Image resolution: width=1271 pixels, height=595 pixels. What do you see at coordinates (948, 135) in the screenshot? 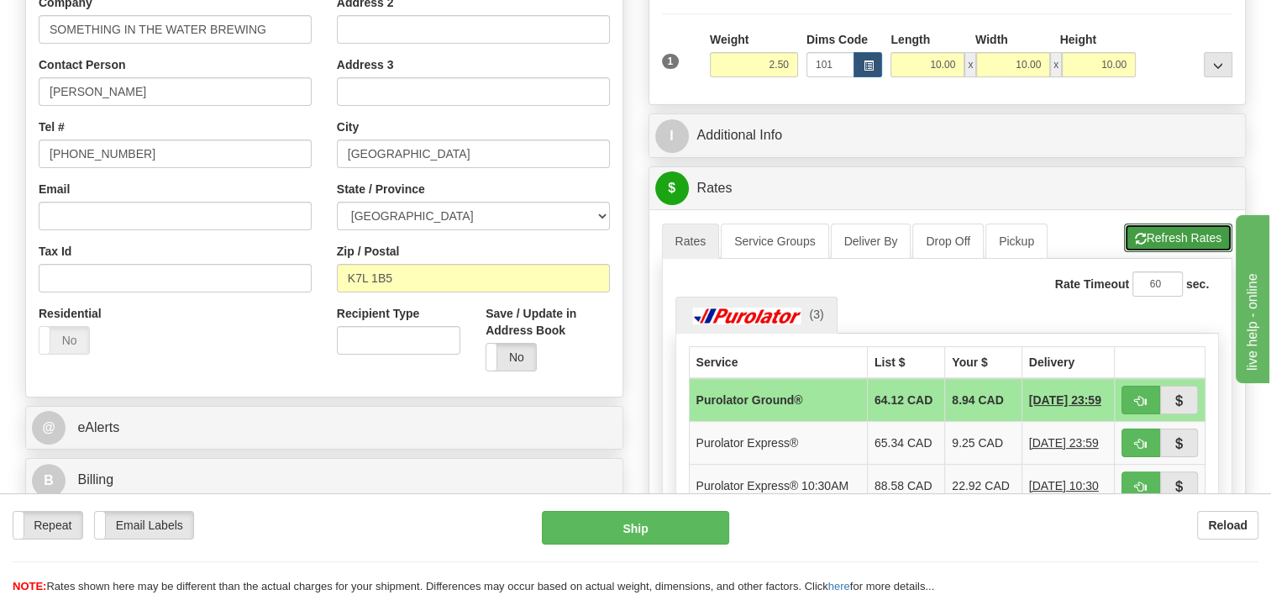
I see `a: IAdditional Info` at bounding box center [948, 135].